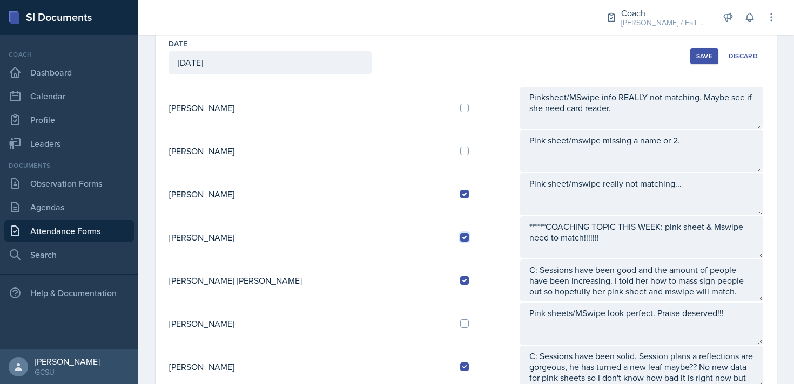  What do you see at coordinates (743, 56) in the screenshot?
I see `button: Discard` at bounding box center [743, 56].